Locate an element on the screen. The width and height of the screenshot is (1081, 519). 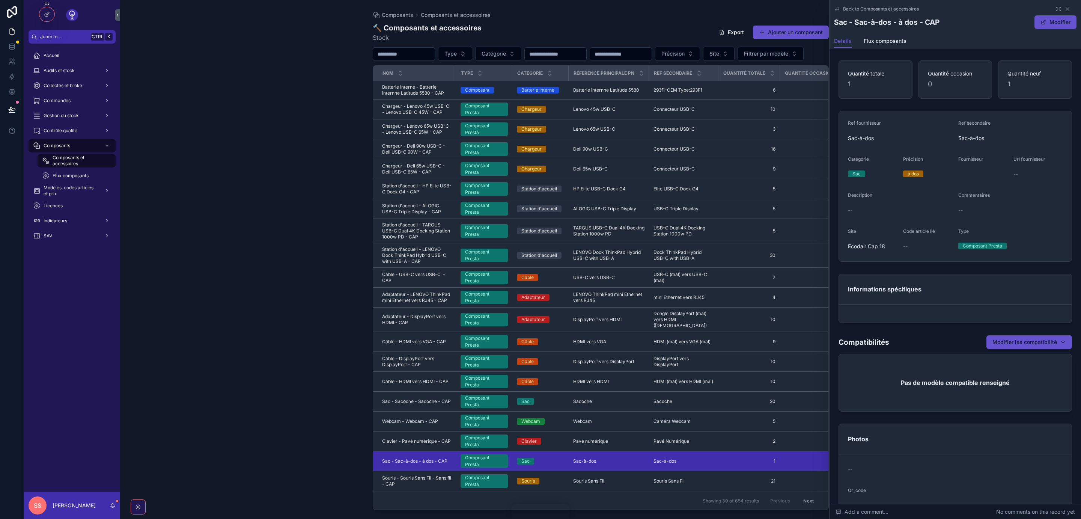
a: Audits et stock is located at coordinates (72, 71).